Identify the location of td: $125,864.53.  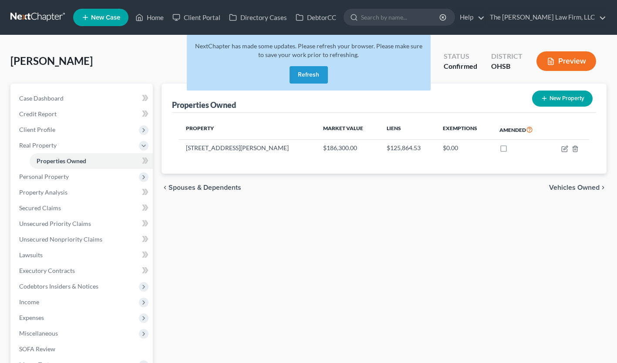
(408, 148).